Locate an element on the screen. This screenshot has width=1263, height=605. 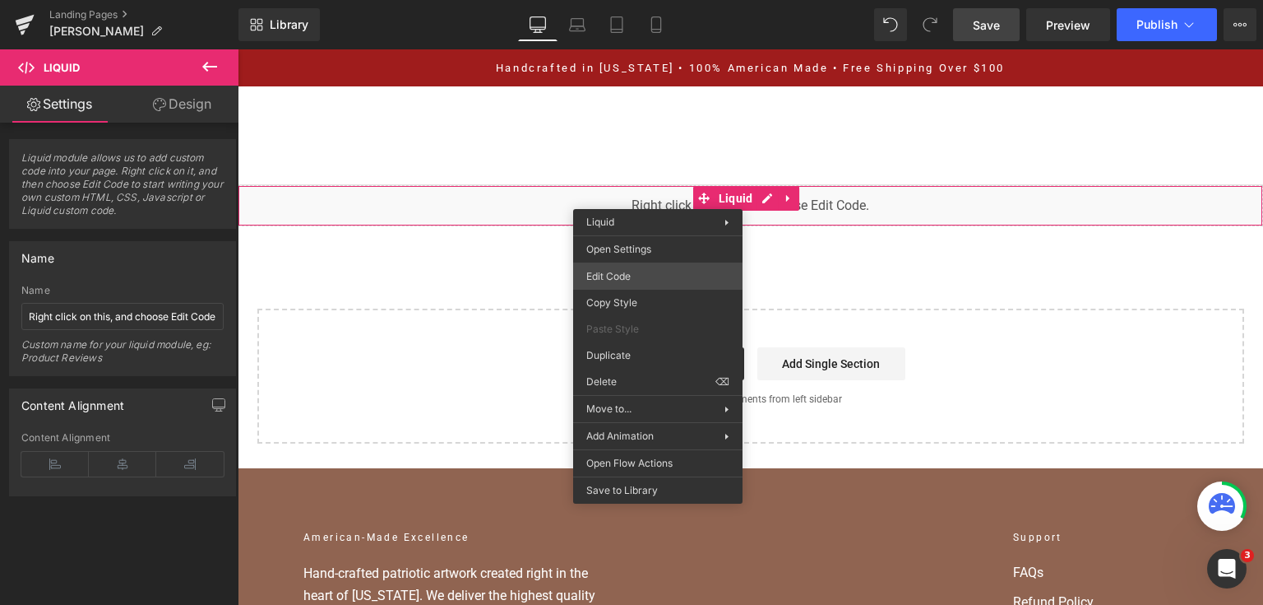
a: FAQs is located at coordinates (868, 523).